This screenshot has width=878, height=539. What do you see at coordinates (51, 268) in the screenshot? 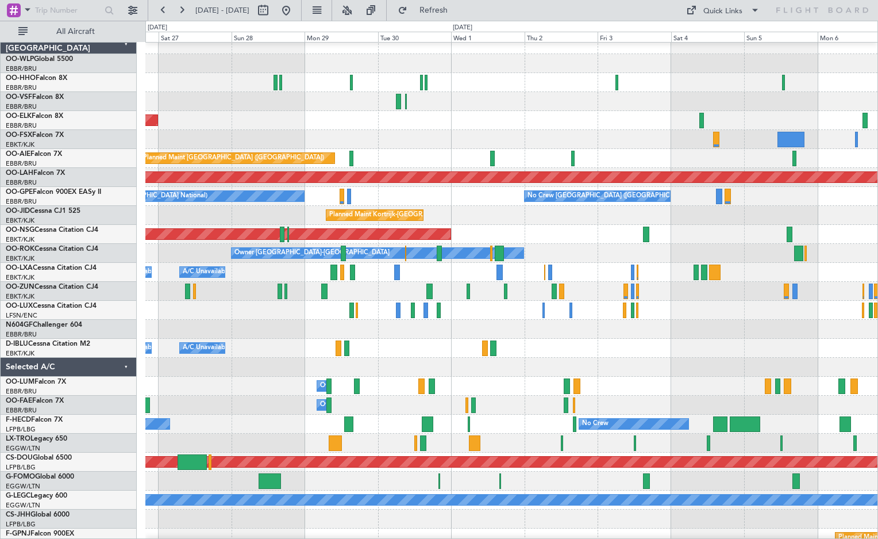
I see `a: OO-LXACessna Citation CJ4` at bounding box center [51, 268].